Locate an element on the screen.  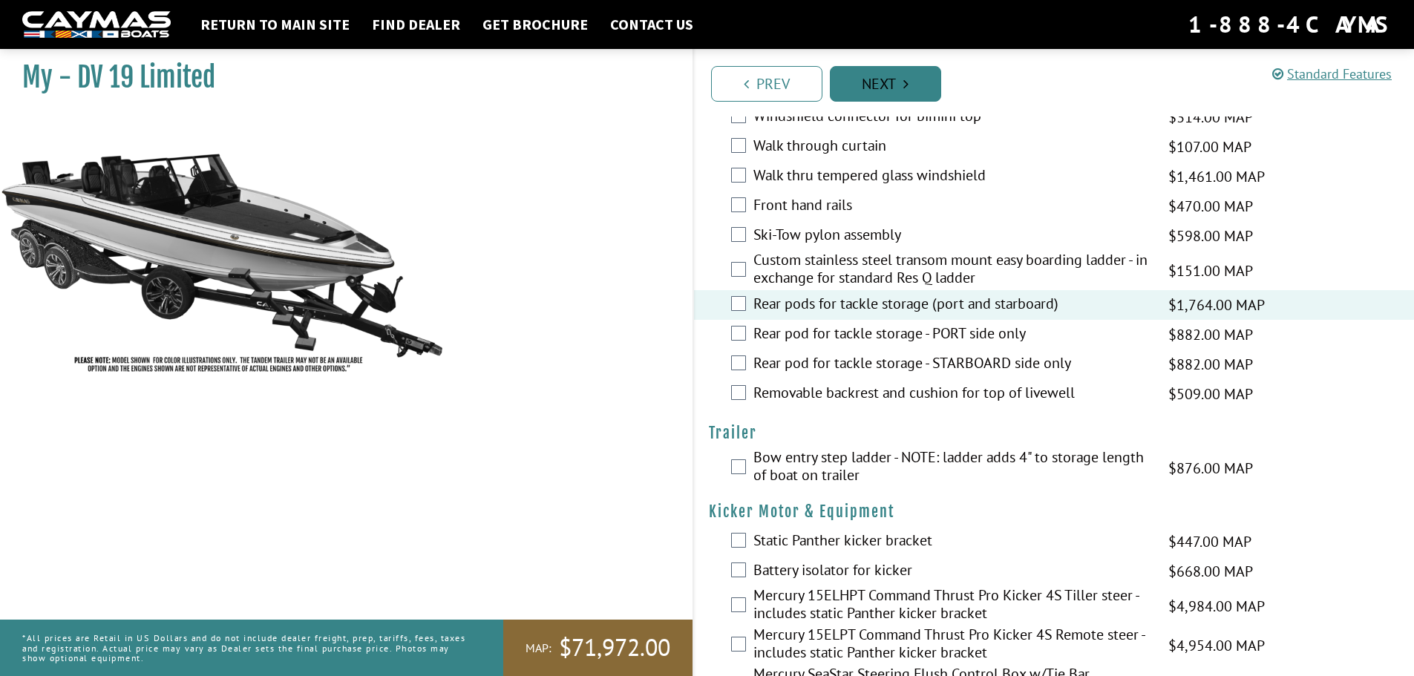
h1: My - DV 19 Limited is located at coordinates (339, 77).